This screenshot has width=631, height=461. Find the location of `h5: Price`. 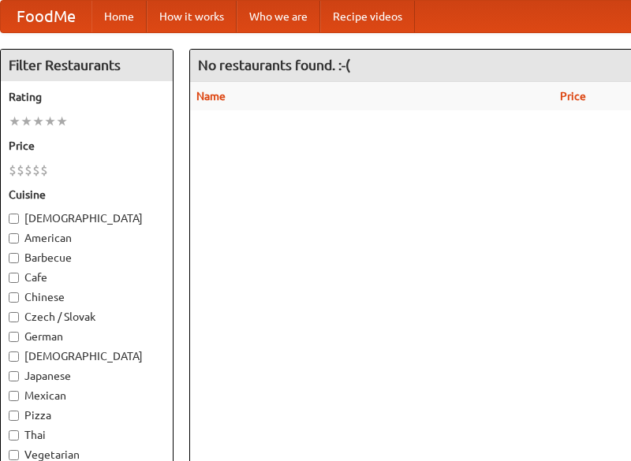

h5: Price is located at coordinates (87, 146).